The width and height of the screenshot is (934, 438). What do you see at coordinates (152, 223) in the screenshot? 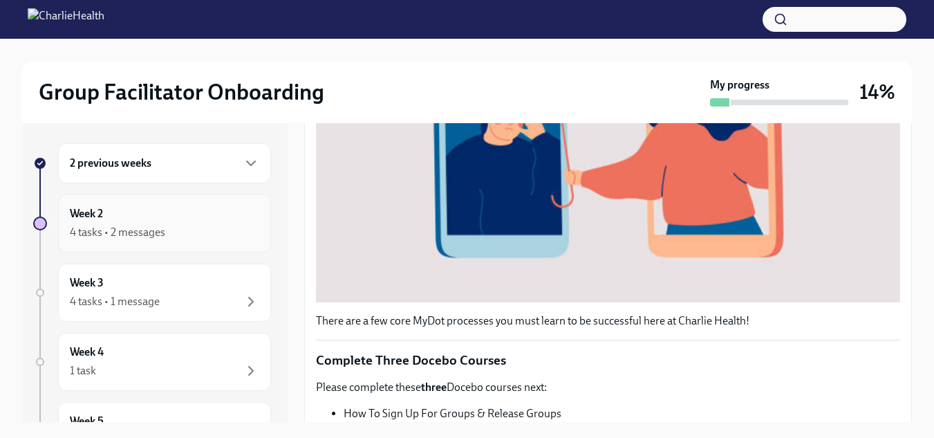
I see `a: Week 24 tasks • 2 messages` at bounding box center [152, 223].